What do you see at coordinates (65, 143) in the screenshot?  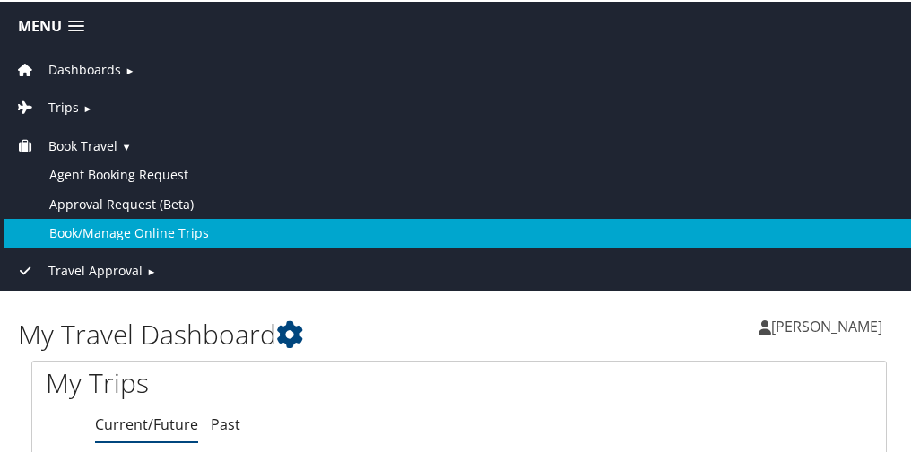 I see `a: Book Travel` at bounding box center [65, 143].